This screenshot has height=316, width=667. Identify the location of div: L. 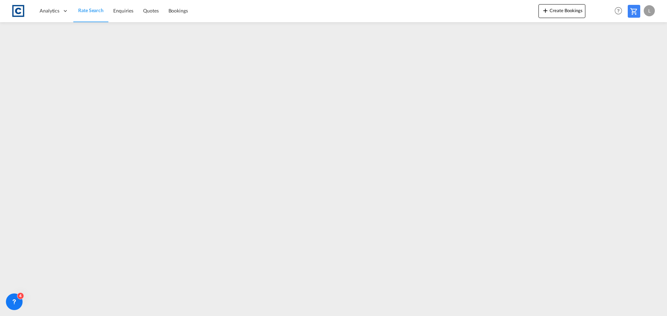
(649, 11).